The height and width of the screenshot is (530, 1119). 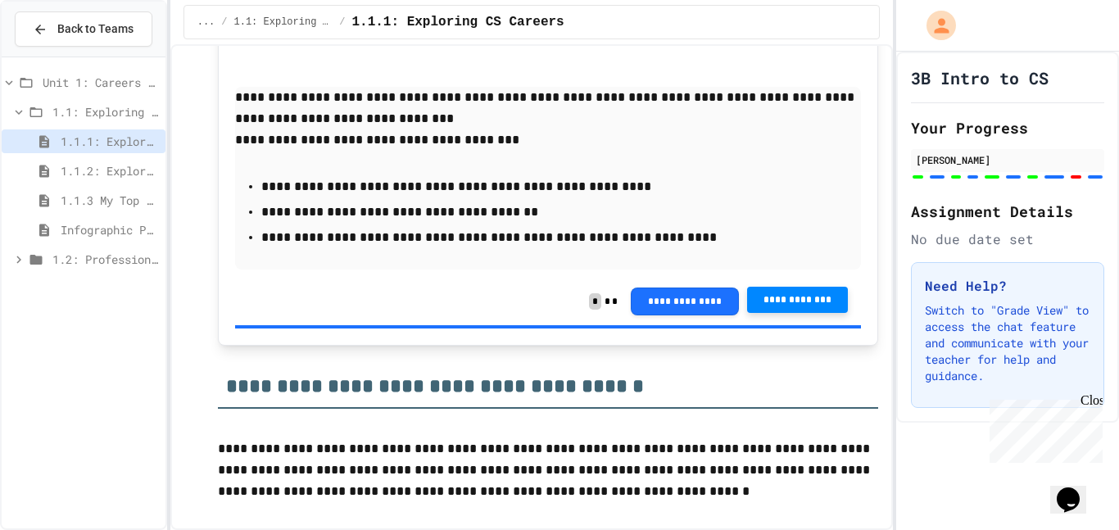 What do you see at coordinates (1008, 128) in the screenshot?
I see `h2: Your Progress` at bounding box center [1008, 128].